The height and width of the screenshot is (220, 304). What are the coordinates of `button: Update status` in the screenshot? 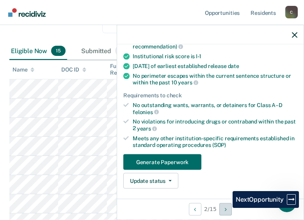 It's located at (151, 181).